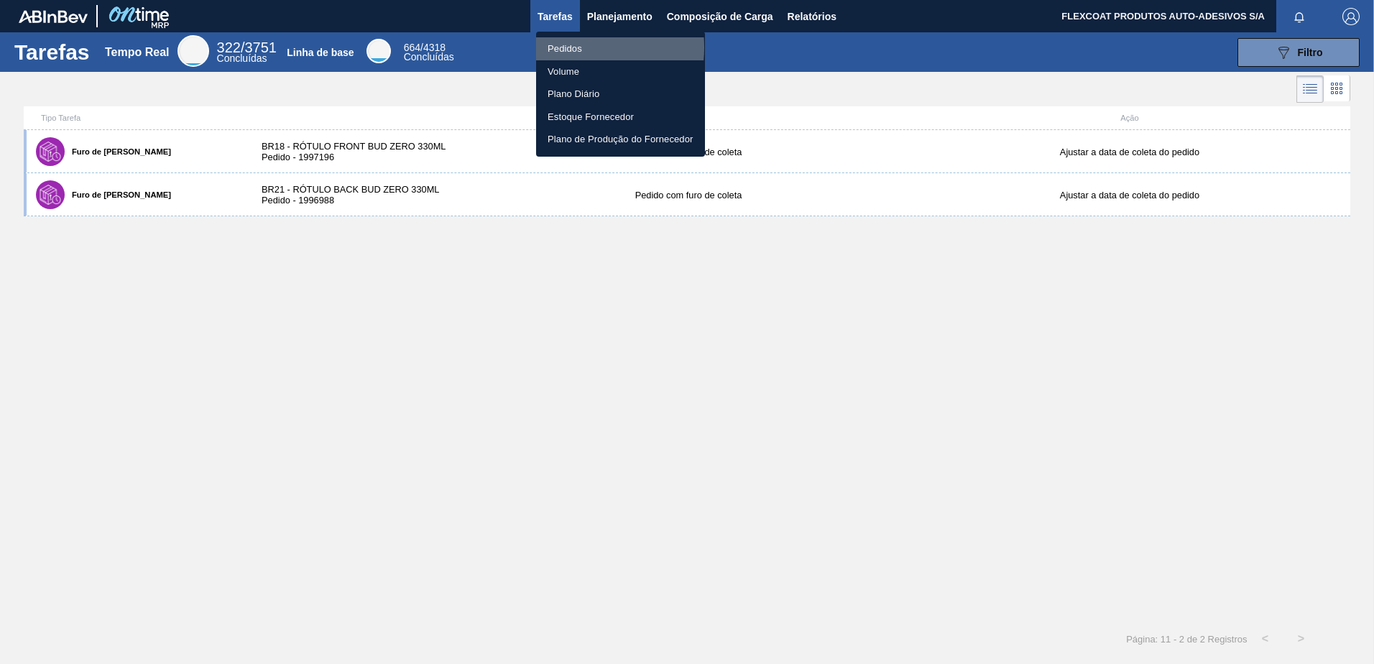  I want to click on li: Pedidos, so click(620, 49).